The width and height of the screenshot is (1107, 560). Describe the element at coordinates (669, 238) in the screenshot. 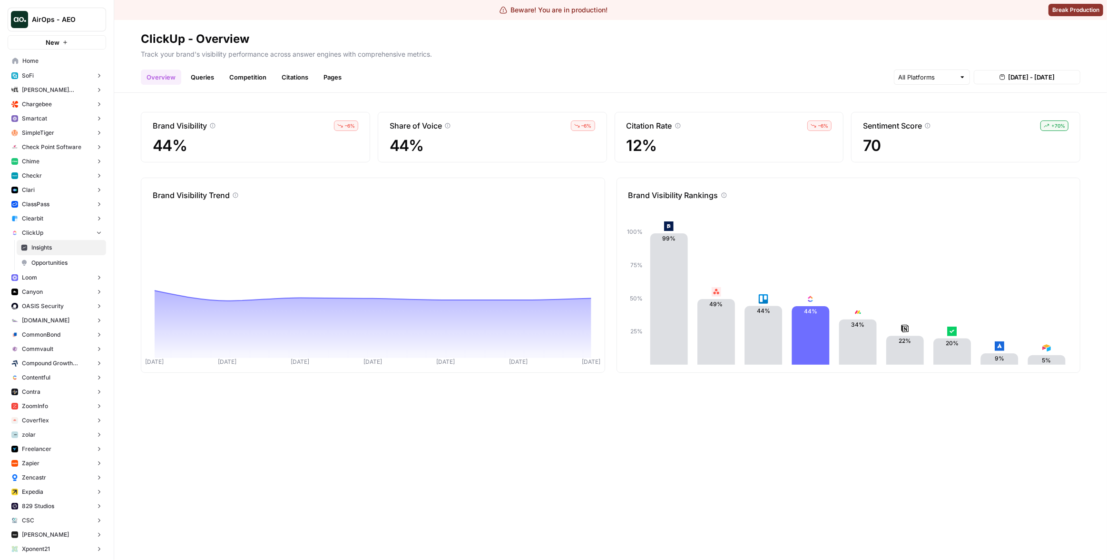

I see `text: 99%` at that location.